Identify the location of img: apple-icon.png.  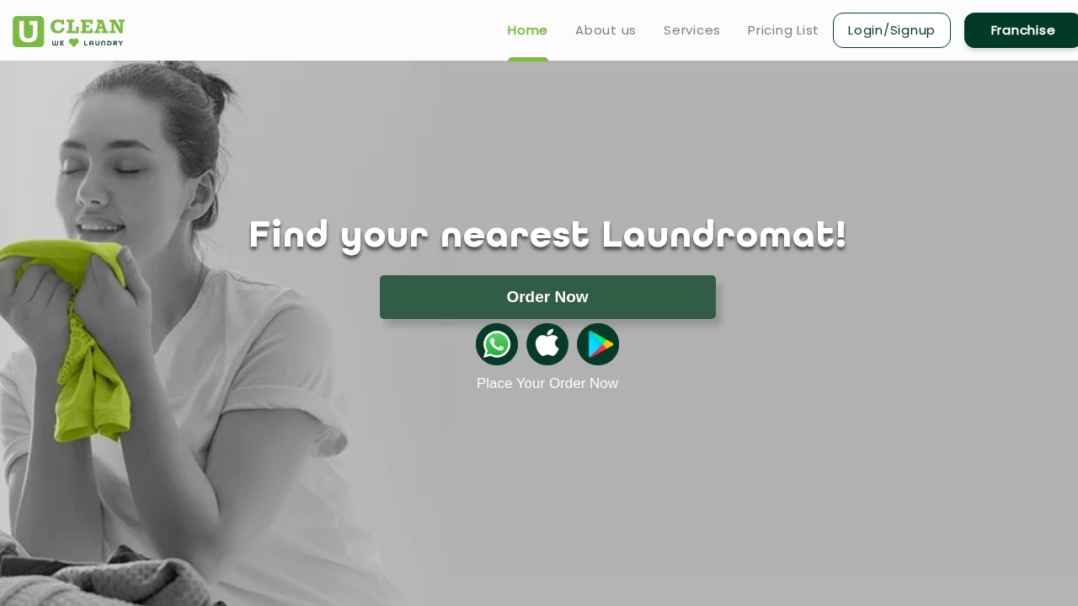
(547, 345).